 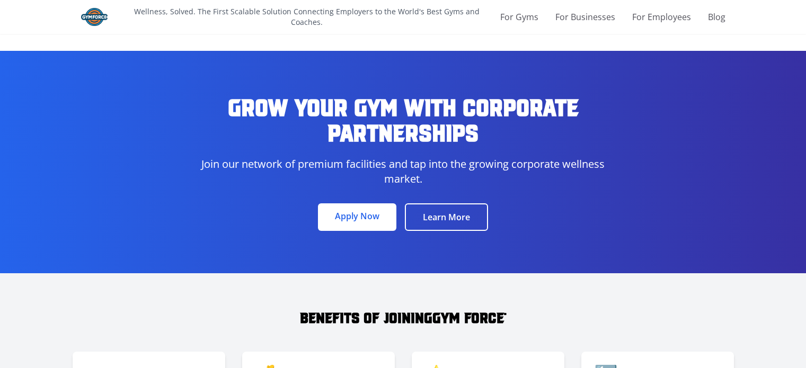 I want to click on a: Apply Now, so click(x=357, y=217).